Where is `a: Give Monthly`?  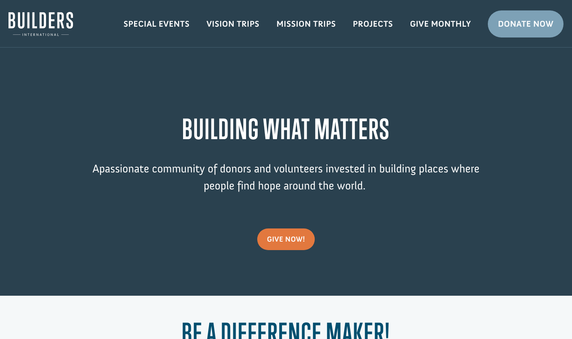 a: Give Monthly is located at coordinates (440, 24).